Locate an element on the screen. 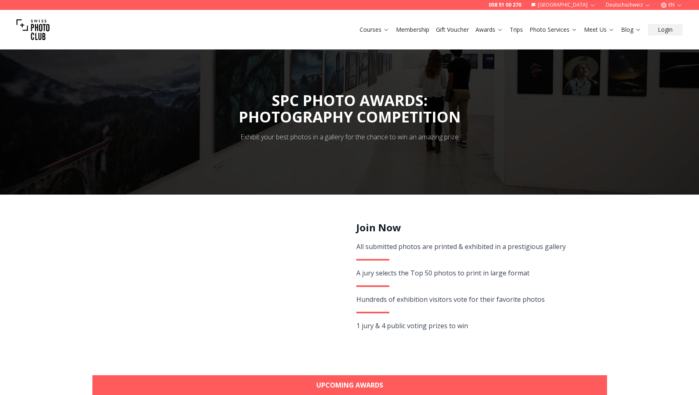  button: Membership is located at coordinates (413, 30).